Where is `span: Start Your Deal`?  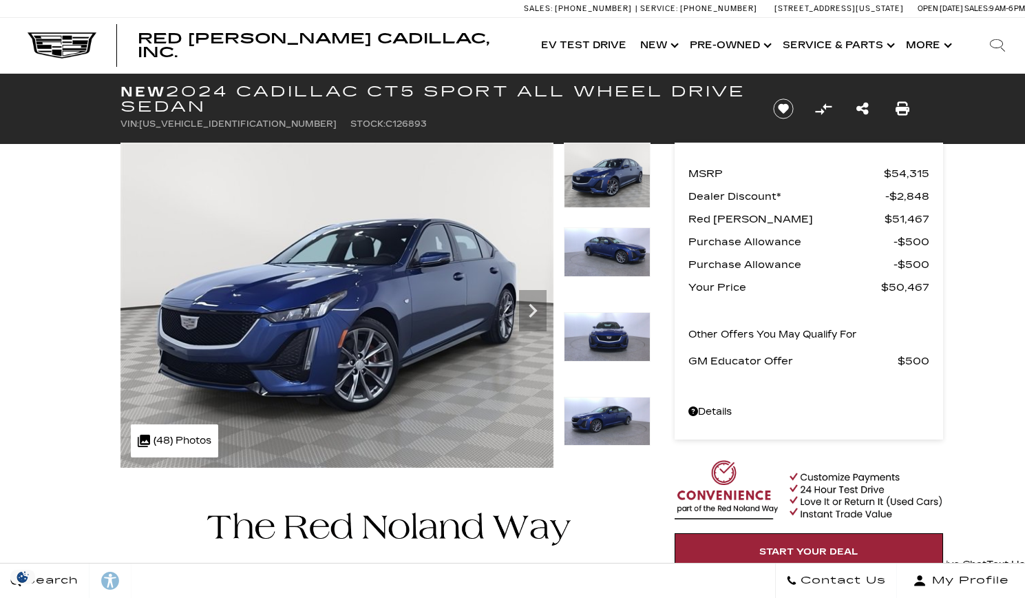 span: Start Your Deal is located at coordinates (809, 551).